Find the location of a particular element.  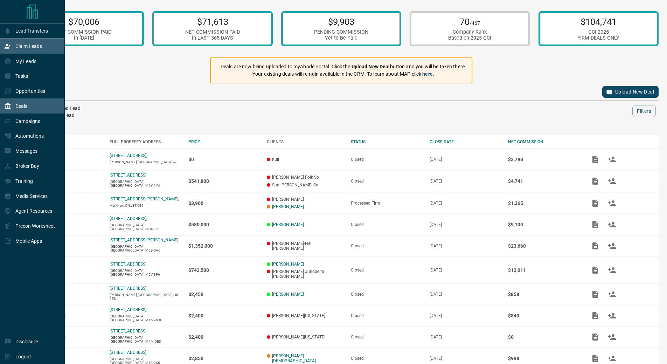

p: Your existing deals will remain available in the CRM. To learn about MAP click . is located at coordinates (343, 74).